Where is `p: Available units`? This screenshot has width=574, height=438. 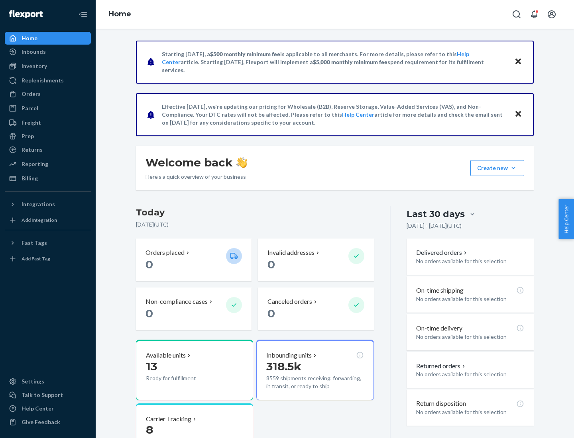
p: Available units is located at coordinates (166, 356).